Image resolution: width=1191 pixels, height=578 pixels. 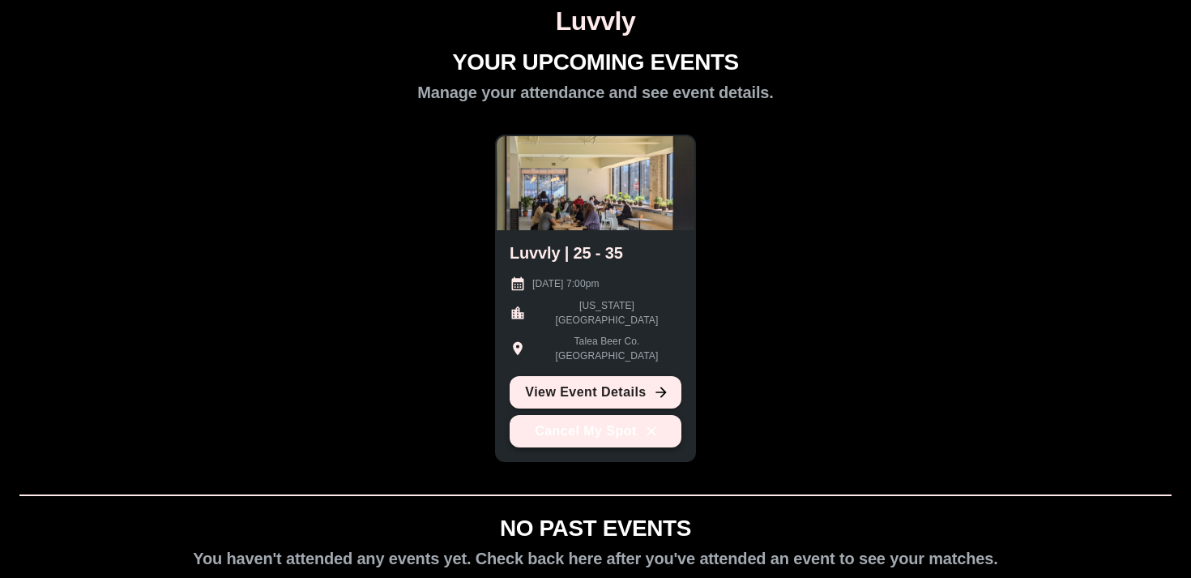 What do you see at coordinates (595, 21) in the screenshot?
I see `h1: Luvvly` at bounding box center [595, 21].